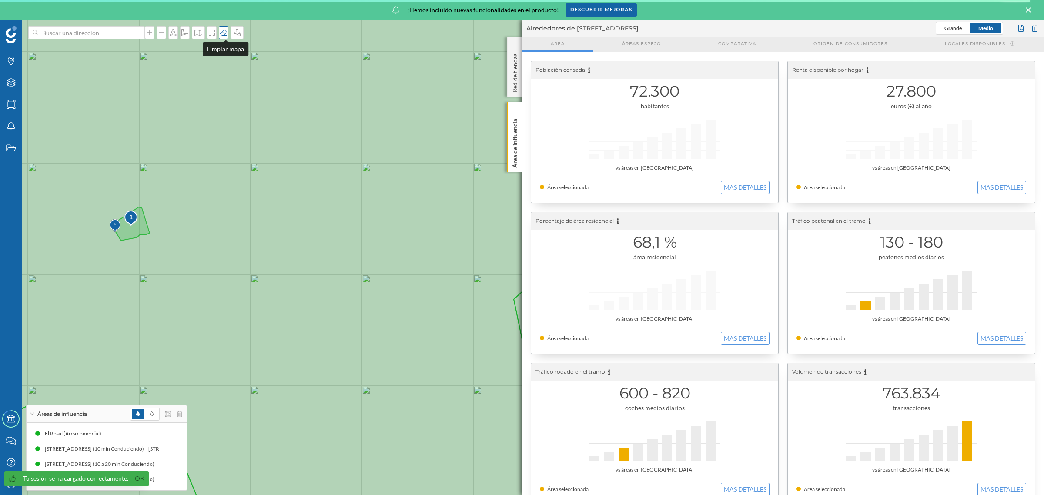  Describe the element at coordinates (140, 478) in the screenshot. I see `a: Ok` at that location.